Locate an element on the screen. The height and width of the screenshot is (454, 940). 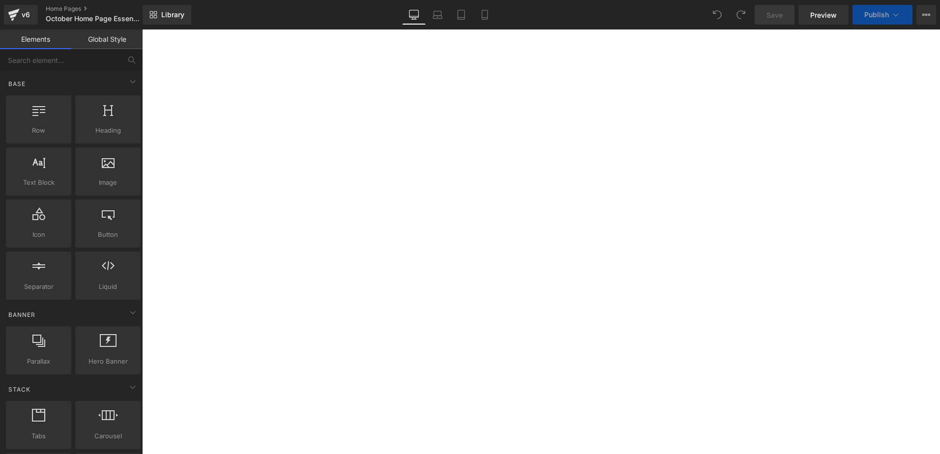
span: Image is located at coordinates (108, 182).